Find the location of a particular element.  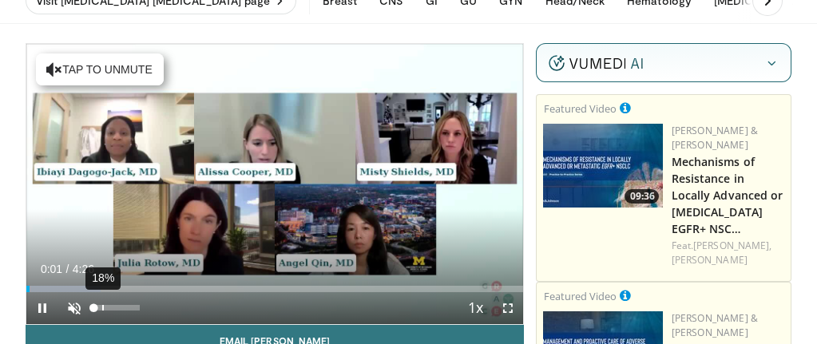

button: Fullscreen is located at coordinates (507, 308).